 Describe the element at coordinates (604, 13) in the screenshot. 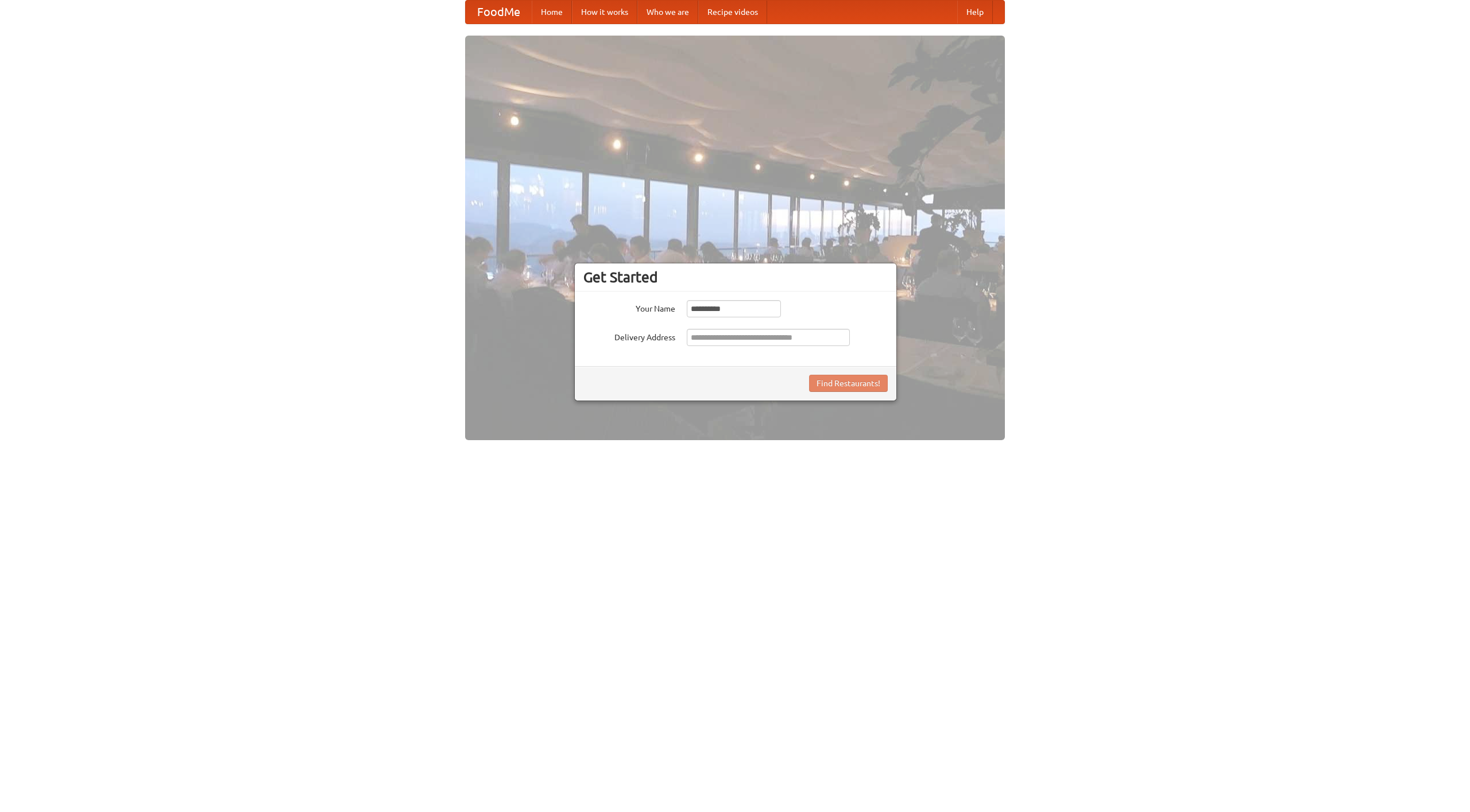

I see `a: How it works` at that location.